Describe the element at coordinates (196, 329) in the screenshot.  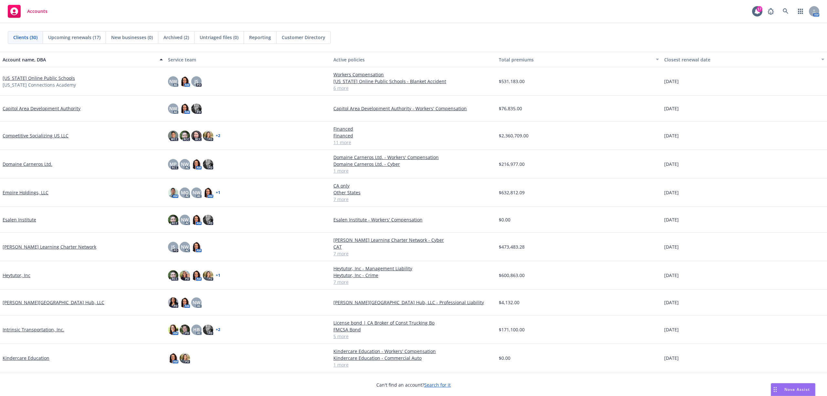
I see `span: HB` at that location.